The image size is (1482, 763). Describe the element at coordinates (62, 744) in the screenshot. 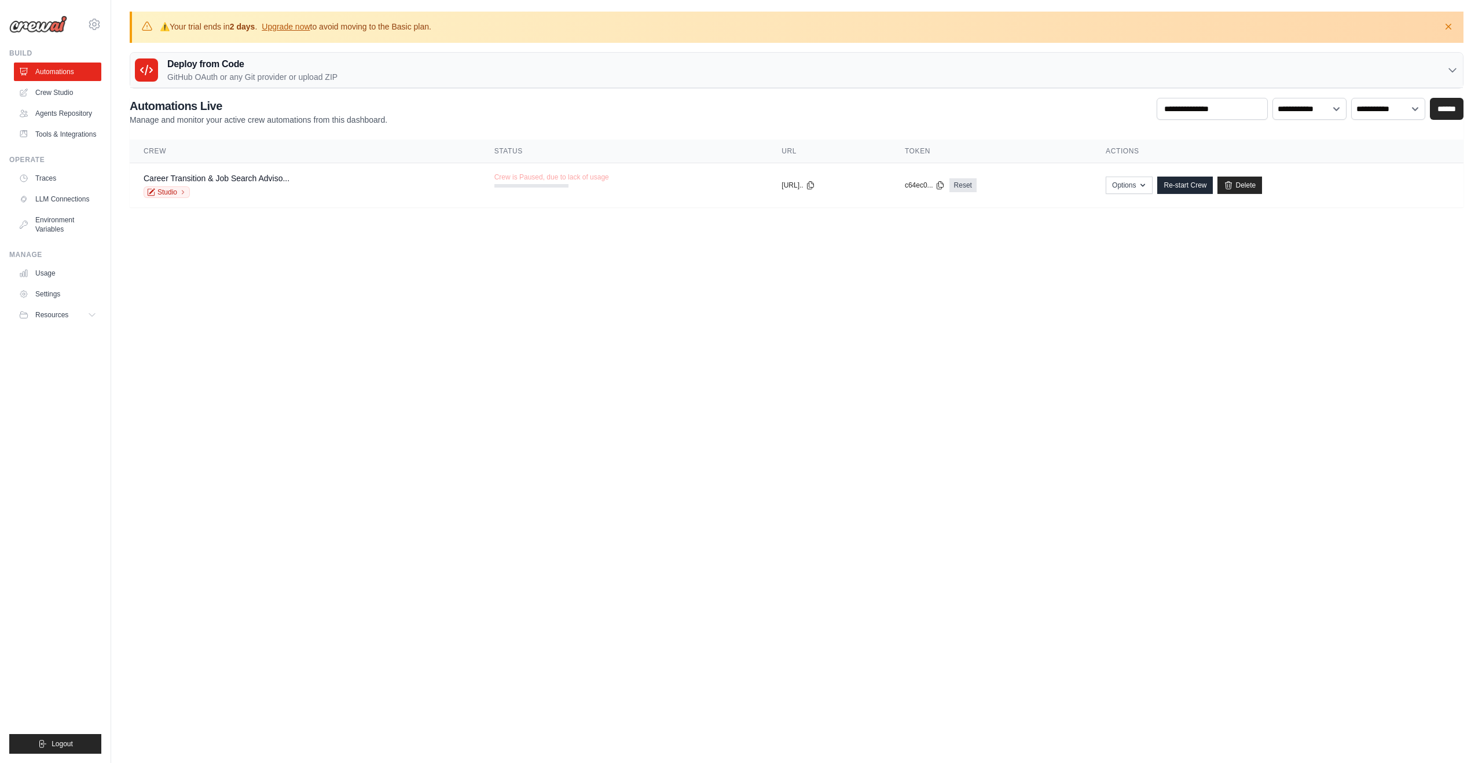

I see `span: Logout` at that location.